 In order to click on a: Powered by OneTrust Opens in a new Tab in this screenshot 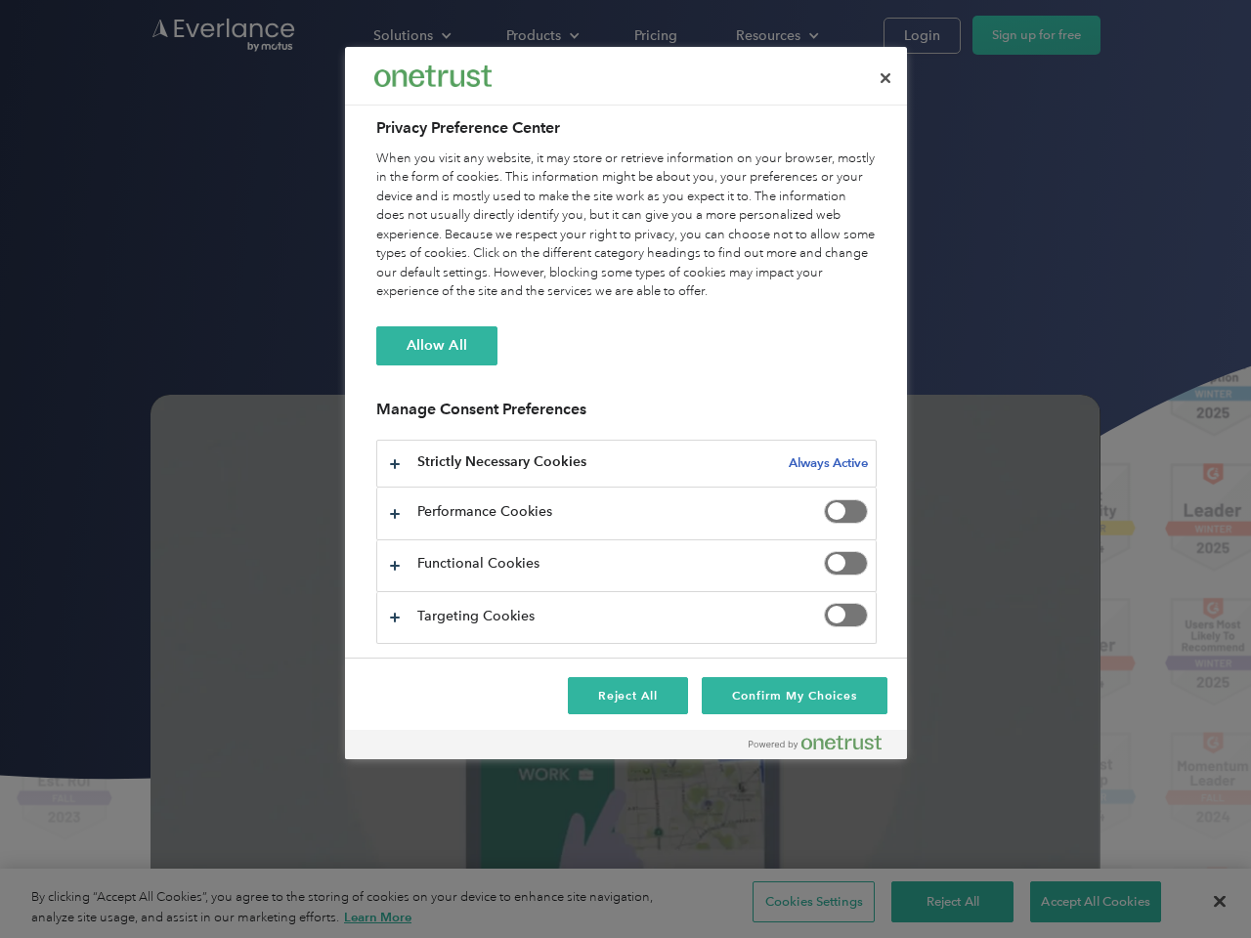, I will do `click(823, 747)`.